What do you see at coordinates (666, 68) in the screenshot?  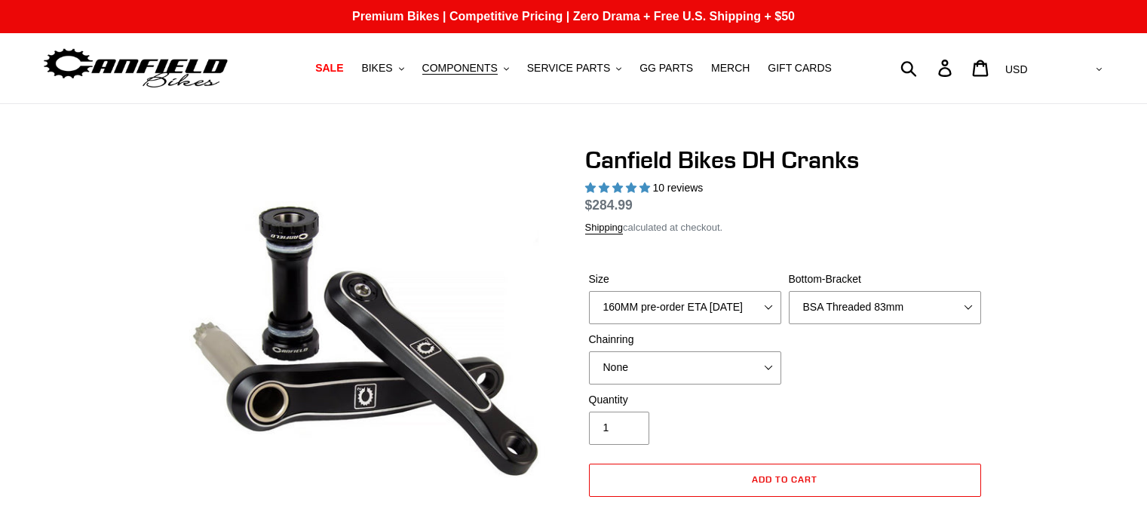 I see `a: GG PARTS` at bounding box center [666, 68].